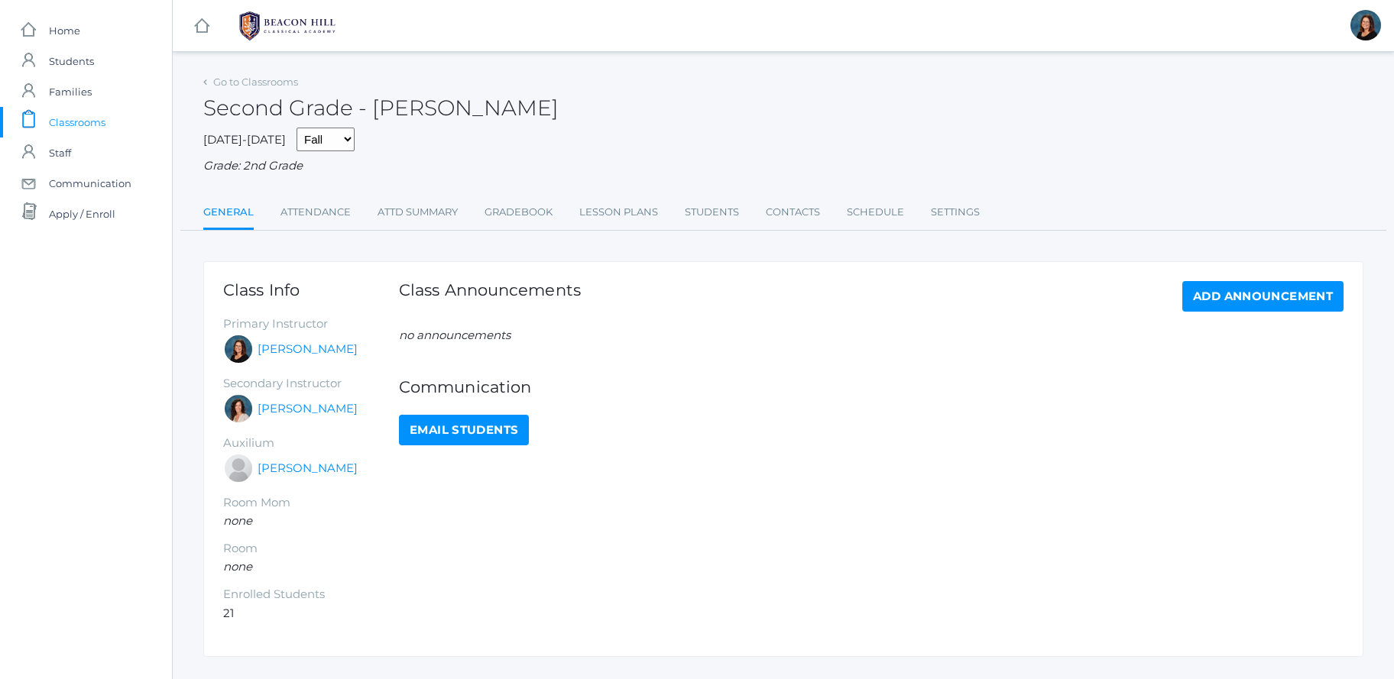 The height and width of the screenshot is (679, 1394). What do you see at coordinates (287, 26) in the screenshot?
I see `img: BHCALogos-05-308ed15e86a5a0abce9b8dd61676a3503ac9727e845dece92d48e8588c001991.png` at bounding box center [287, 26].